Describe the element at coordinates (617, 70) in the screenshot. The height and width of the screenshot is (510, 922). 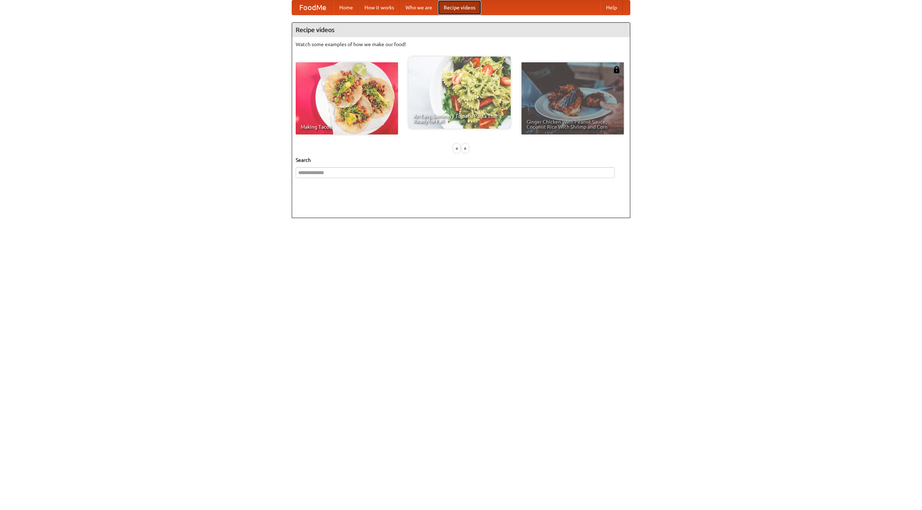
I see `img: 483408.png` at that location.